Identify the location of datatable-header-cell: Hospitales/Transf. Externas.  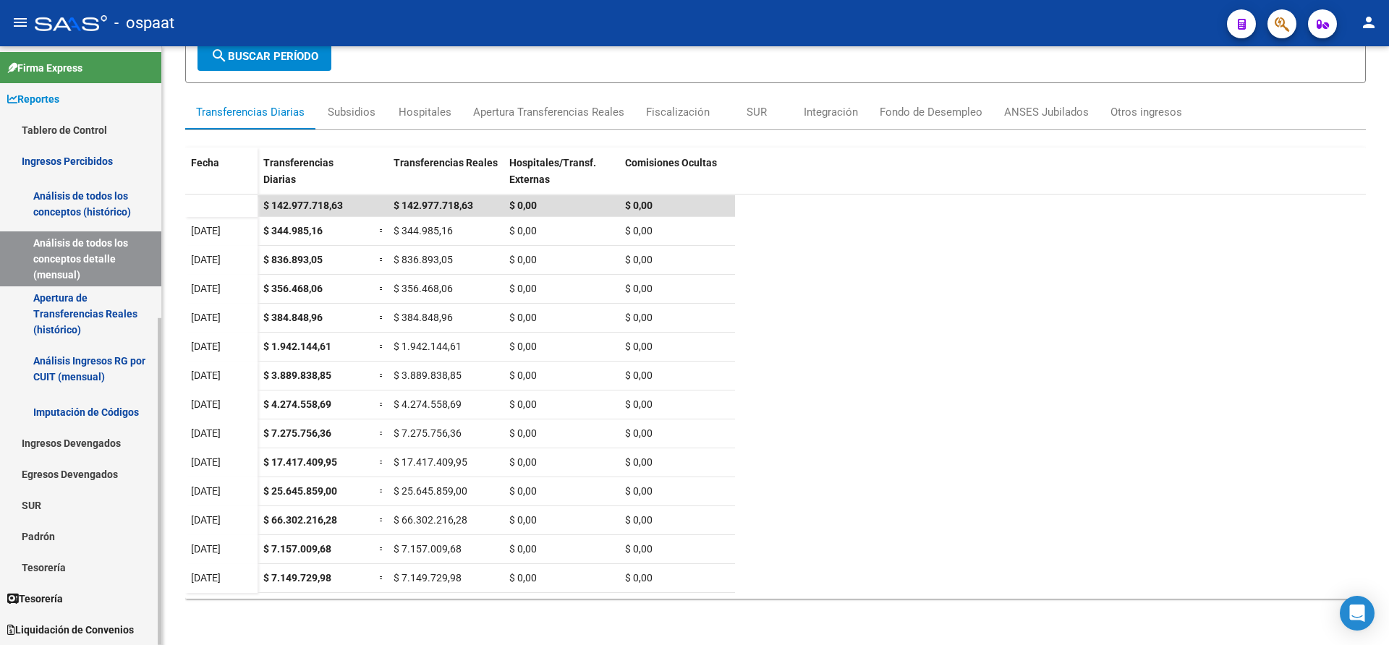
(561, 178).